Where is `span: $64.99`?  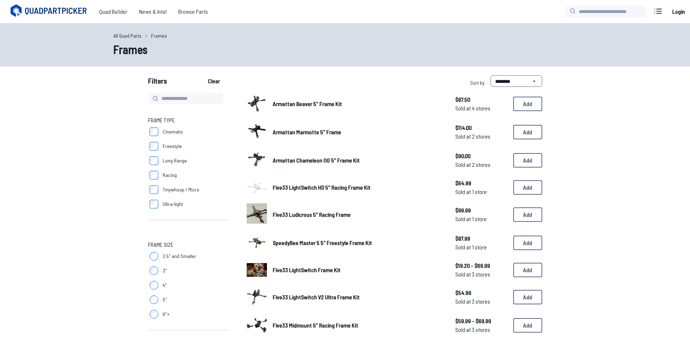 span: $64.99 is located at coordinates (482, 183).